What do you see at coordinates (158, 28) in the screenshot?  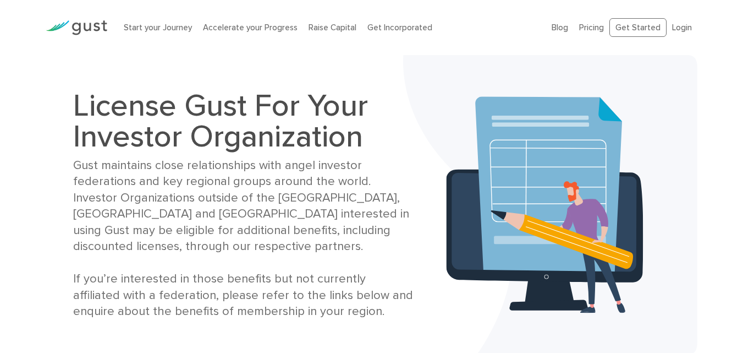 I see `a: Start your Journey` at bounding box center [158, 28].